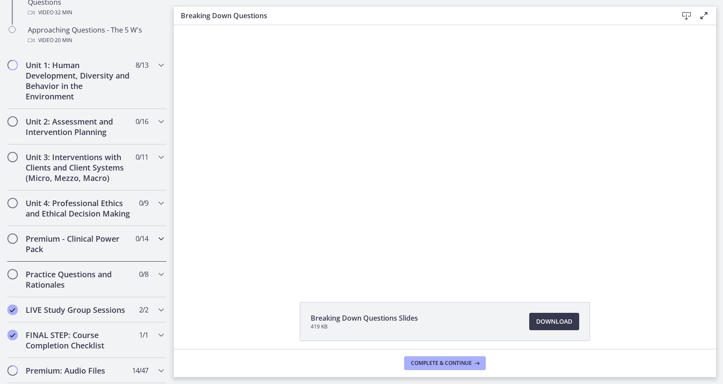  What do you see at coordinates (79, 127) in the screenshot?
I see `h2: Unit 2: Assessment and Intervention Planning` at bounding box center [79, 127].